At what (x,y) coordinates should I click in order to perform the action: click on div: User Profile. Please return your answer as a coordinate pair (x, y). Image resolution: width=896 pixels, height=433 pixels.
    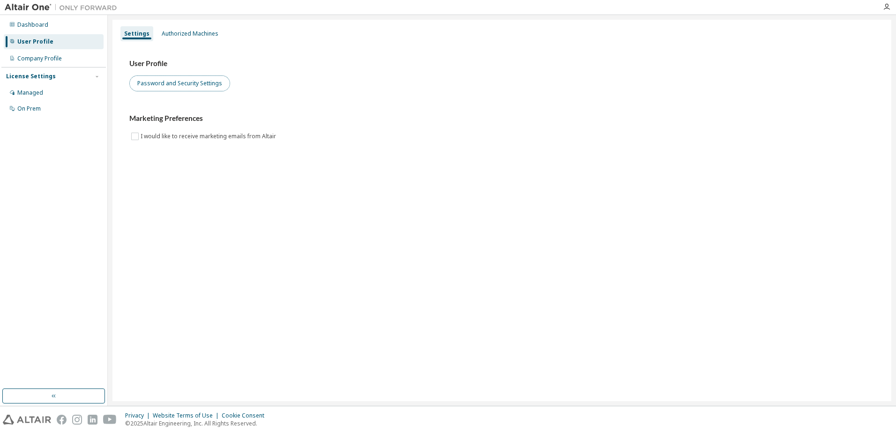
    Looking at the image, I should click on (35, 42).